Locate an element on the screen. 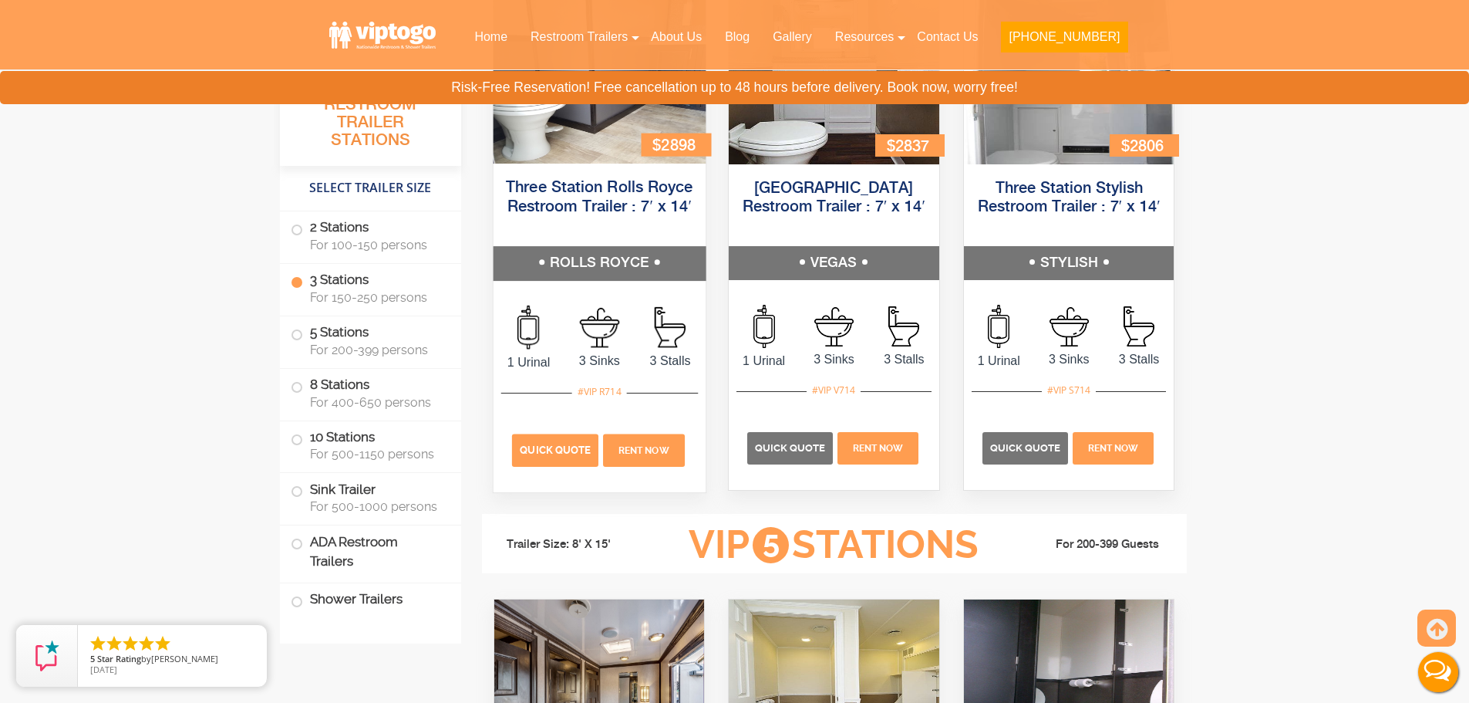  div: #VIP V714 is located at coordinates (834, 390).